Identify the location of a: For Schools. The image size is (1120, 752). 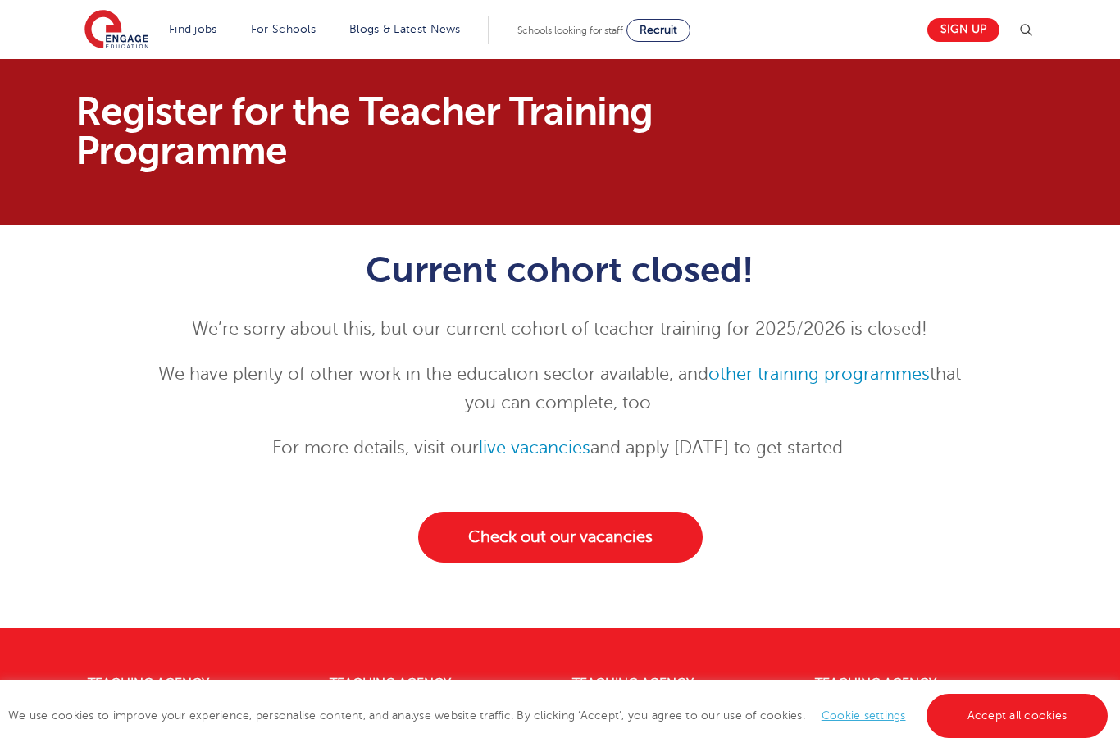
(283, 29).